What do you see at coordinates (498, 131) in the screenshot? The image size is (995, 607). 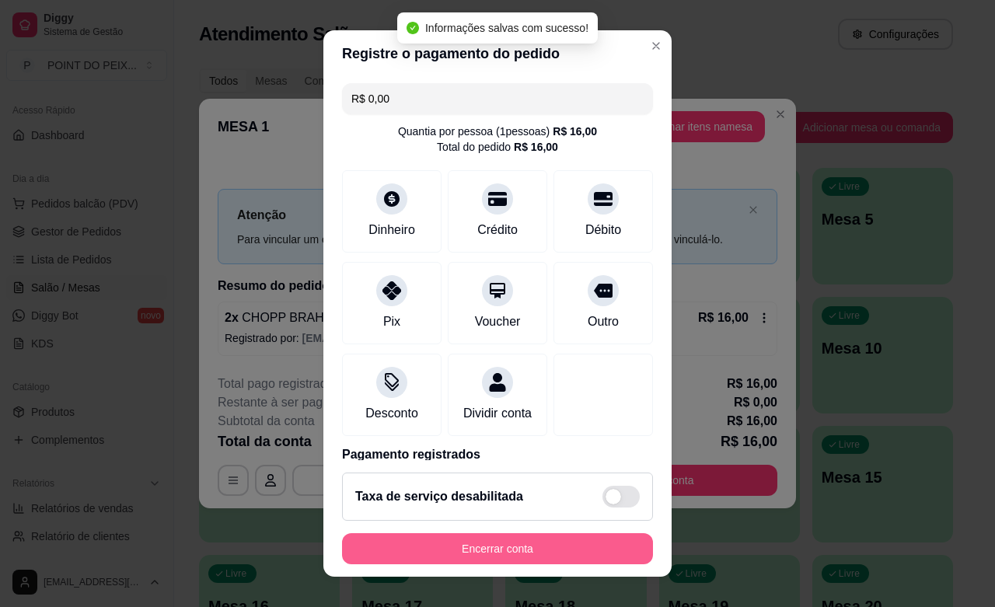 I see `div: Quantia por pessoa ( 1 pessoas)` at bounding box center [498, 131].